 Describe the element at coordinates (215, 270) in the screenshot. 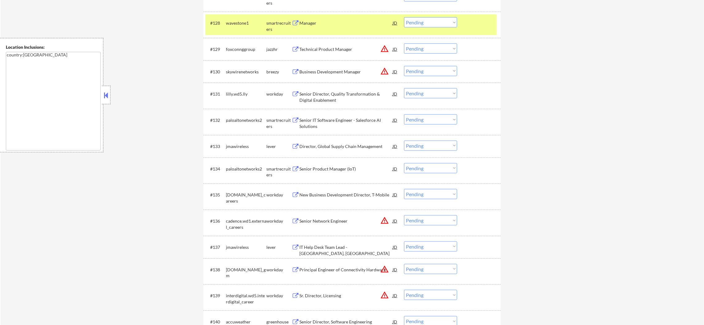

I see `div: #138` at that location.